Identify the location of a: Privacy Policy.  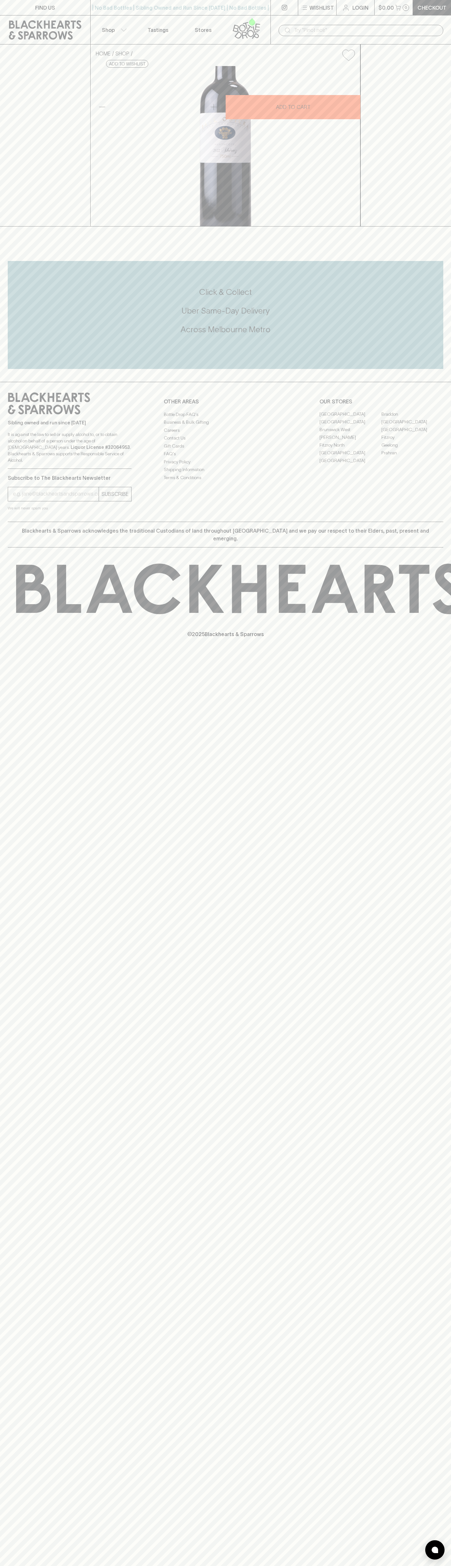
(225, 462).